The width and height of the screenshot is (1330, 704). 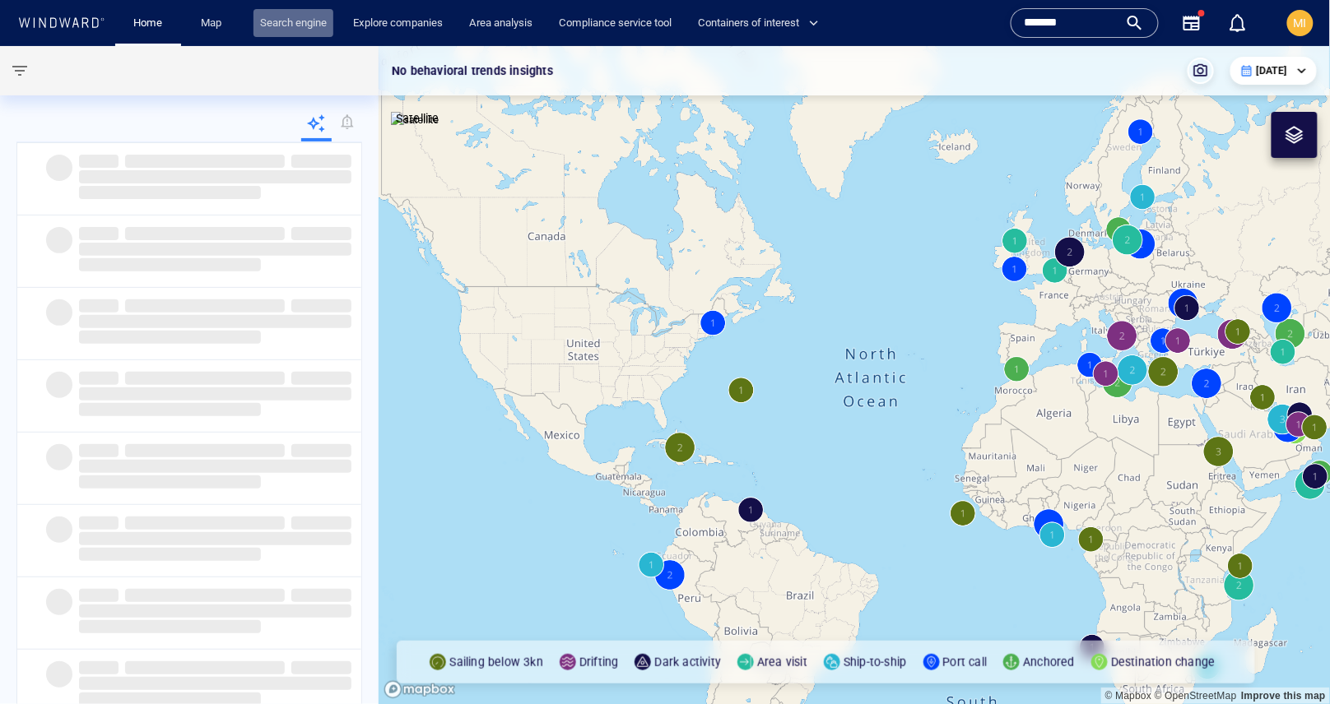 What do you see at coordinates (762, 23) in the screenshot?
I see `button: Containers of interest` at bounding box center [762, 23].